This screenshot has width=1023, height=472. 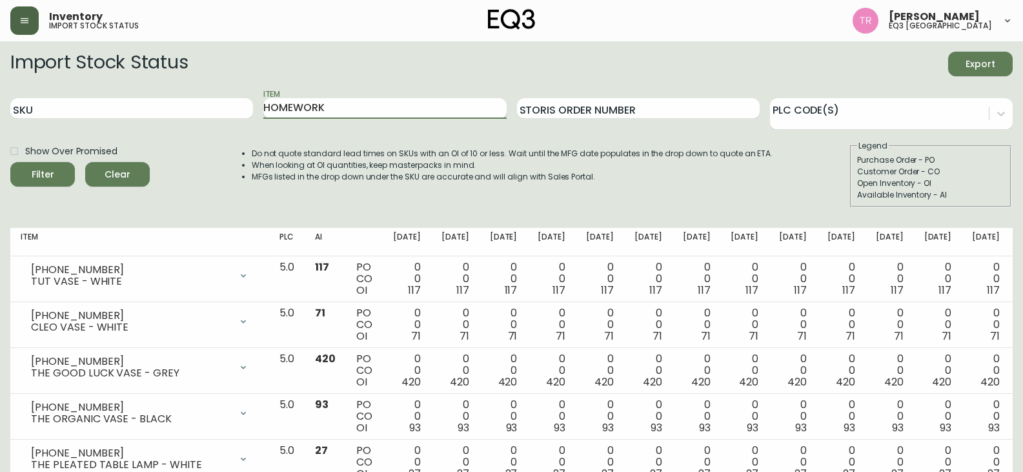 What do you see at coordinates (71, 151) in the screenshot?
I see `span: Show Over Promised` at bounding box center [71, 151].